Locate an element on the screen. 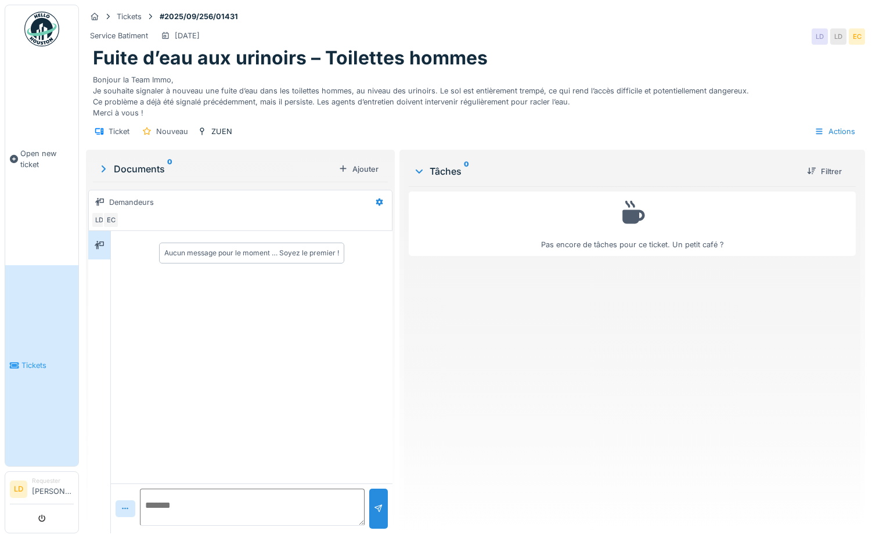  a: Open new ticket is located at coordinates (42, 159).